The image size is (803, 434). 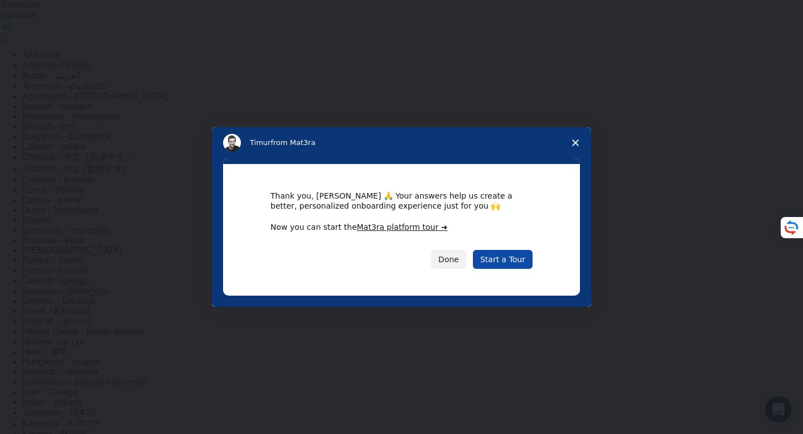 What do you see at coordinates (448, 259) in the screenshot?
I see `button: Done` at bounding box center [448, 259].